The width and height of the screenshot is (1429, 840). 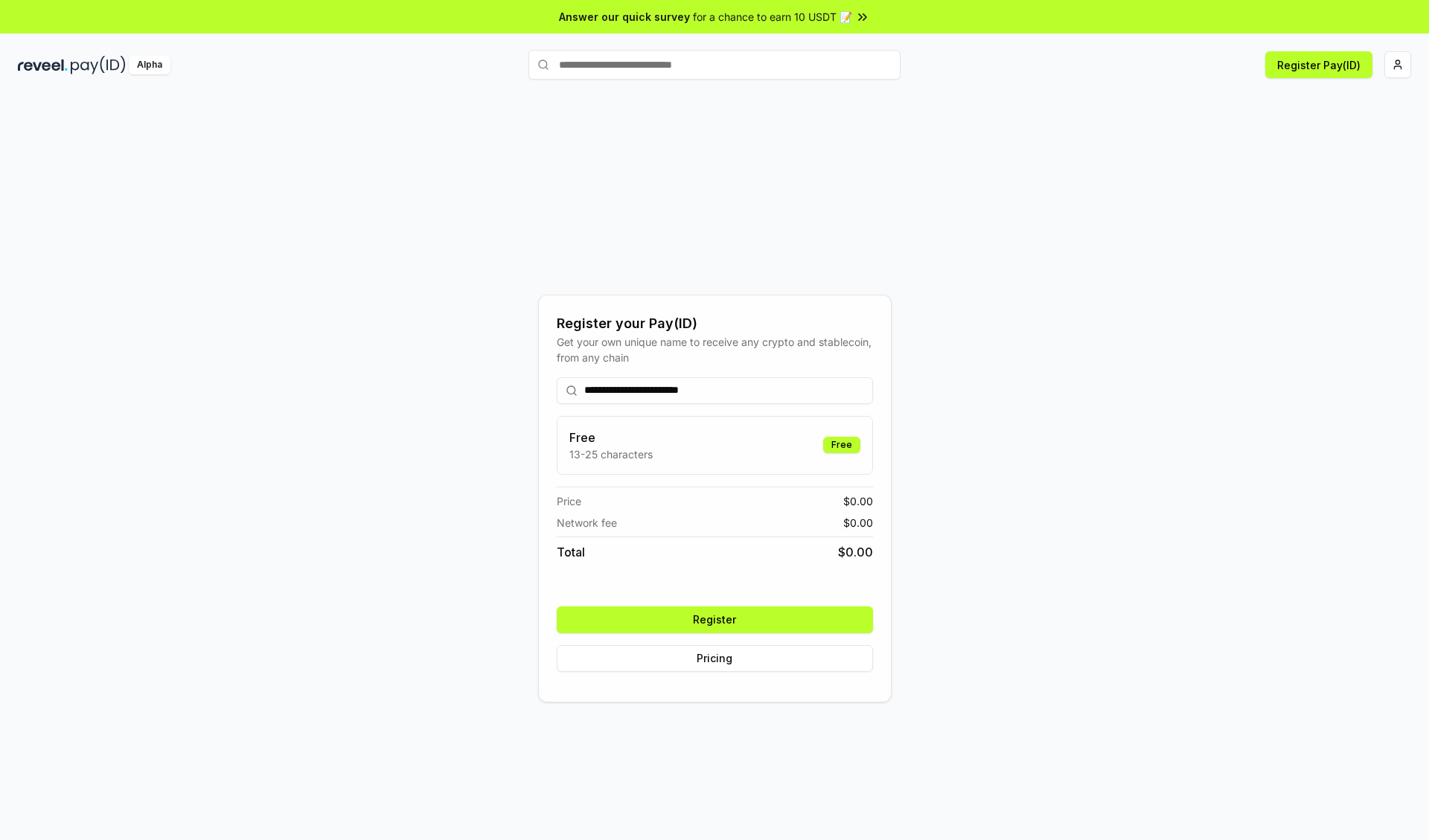 I want to click on div: Register your Pay(ID), so click(x=714, y=323).